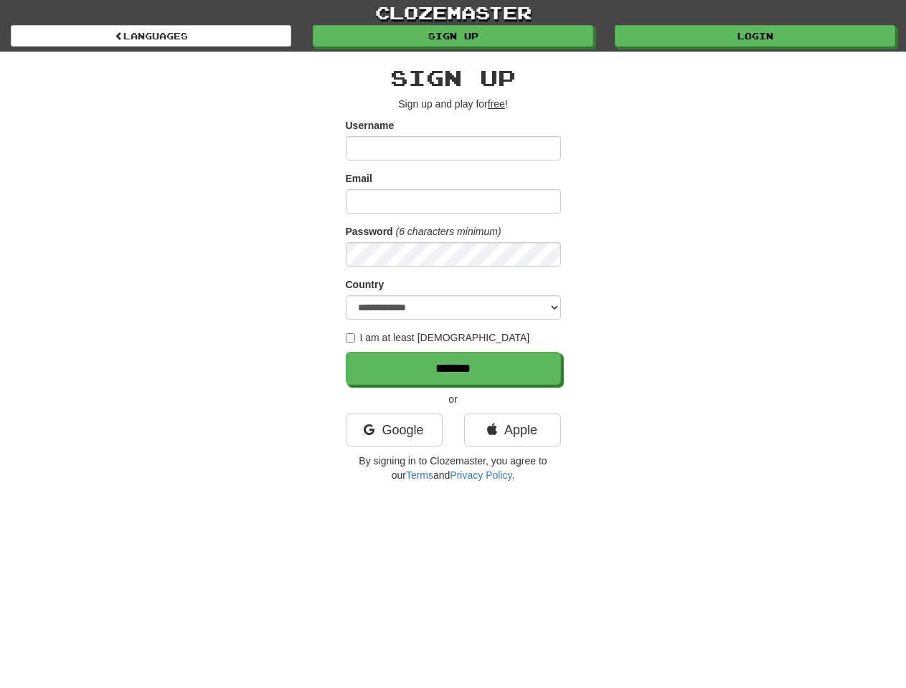  What do you see at coordinates (369, 232) in the screenshot?
I see `label: Password` at bounding box center [369, 232].